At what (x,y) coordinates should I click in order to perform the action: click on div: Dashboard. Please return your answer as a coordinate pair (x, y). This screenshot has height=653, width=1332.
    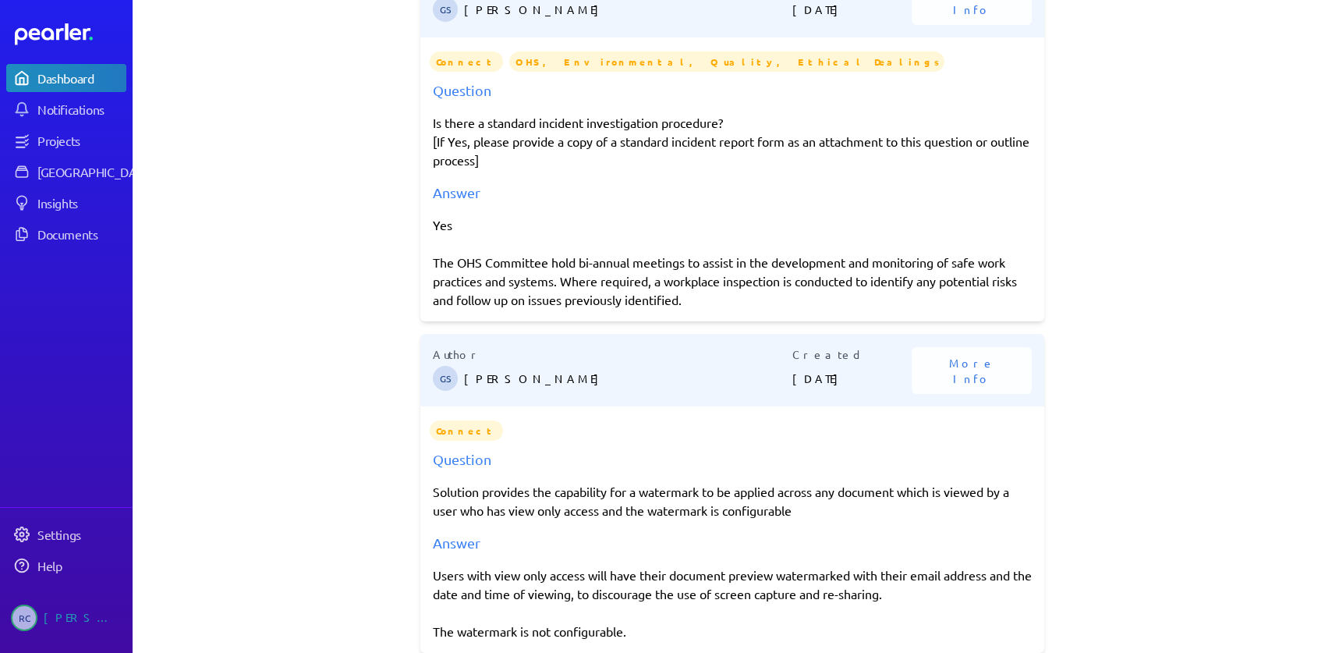
    Looking at the image, I should click on (81, 78).